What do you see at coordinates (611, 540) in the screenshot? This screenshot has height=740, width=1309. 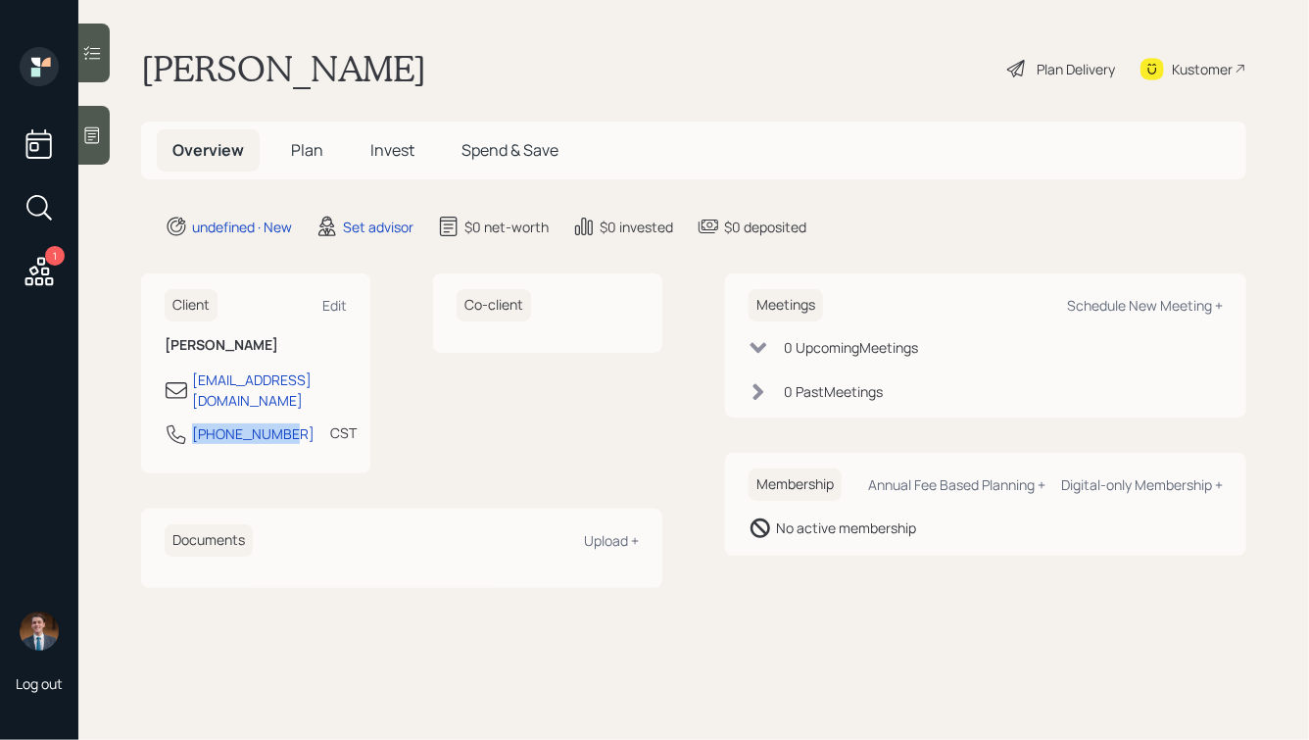 I see `div: Upload +` at bounding box center [611, 540].